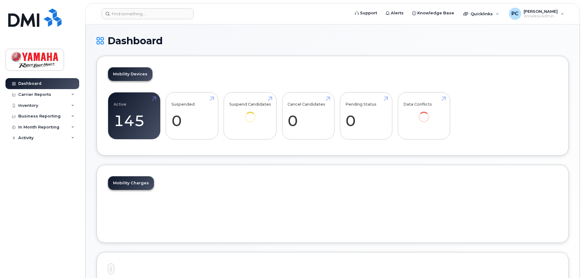 This screenshot has width=583, height=278. I want to click on a: Mobility Charges, so click(131, 183).